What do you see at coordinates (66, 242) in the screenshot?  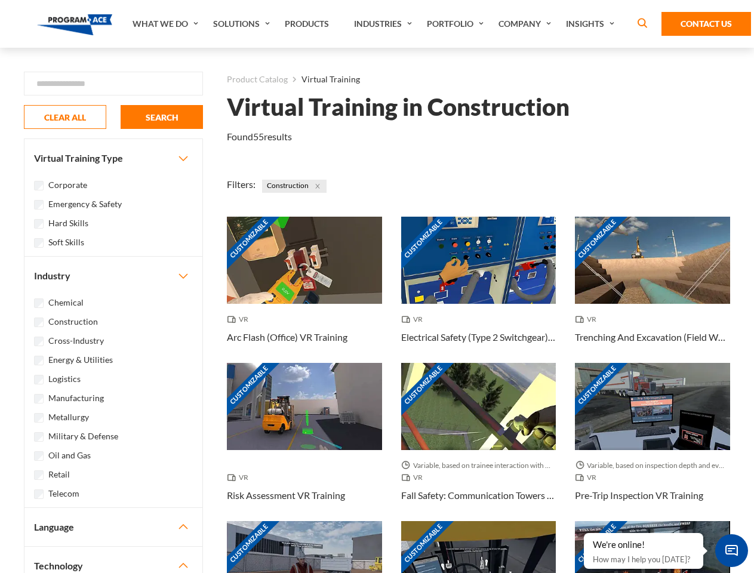 I see `label: Soft Skills` at bounding box center [66, 242].